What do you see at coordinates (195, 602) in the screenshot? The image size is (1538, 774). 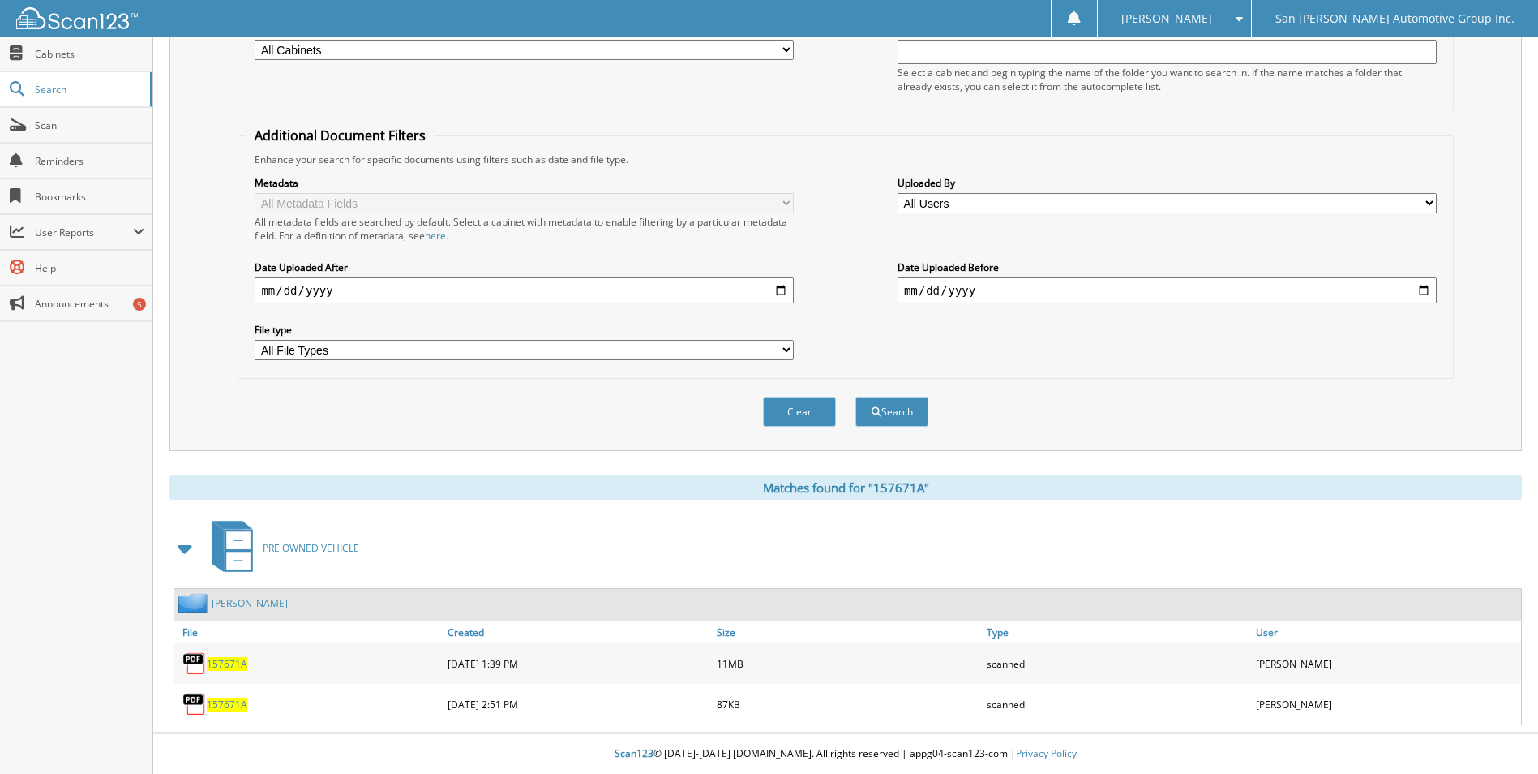 I see `img: folder2.png` at bounding box center [195, 602].